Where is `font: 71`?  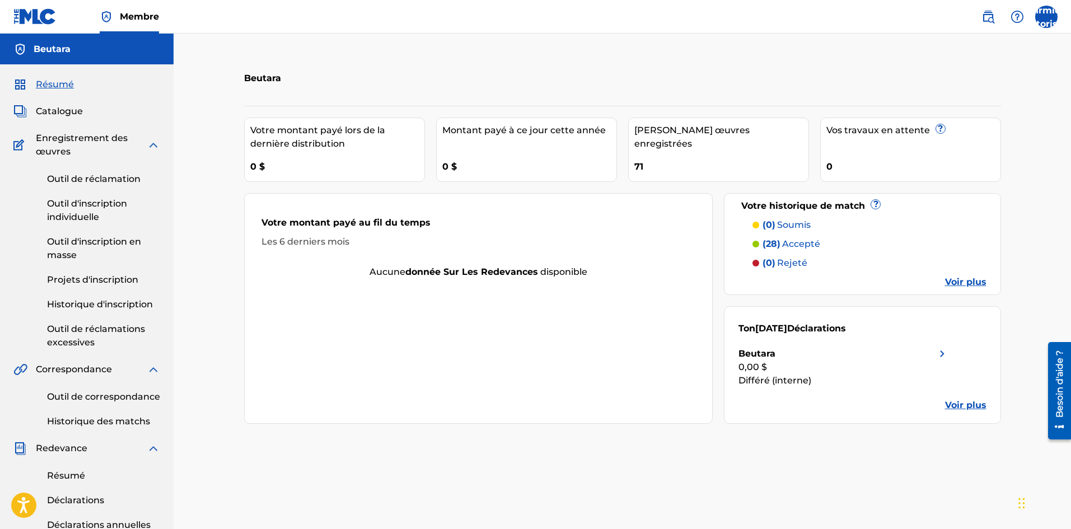 font: 71 is located at coordinates (639, 166).